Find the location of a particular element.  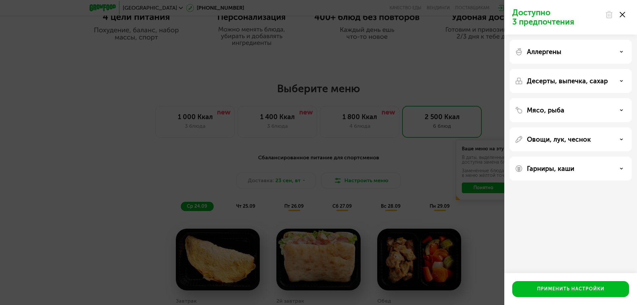

p: Мясо, рыба is located at coordinates (545, 110).